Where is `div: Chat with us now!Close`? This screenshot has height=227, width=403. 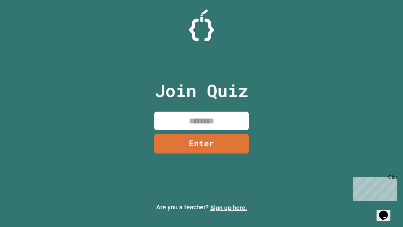
div: Chat with us now!Close is located at coordinates (23, 21).